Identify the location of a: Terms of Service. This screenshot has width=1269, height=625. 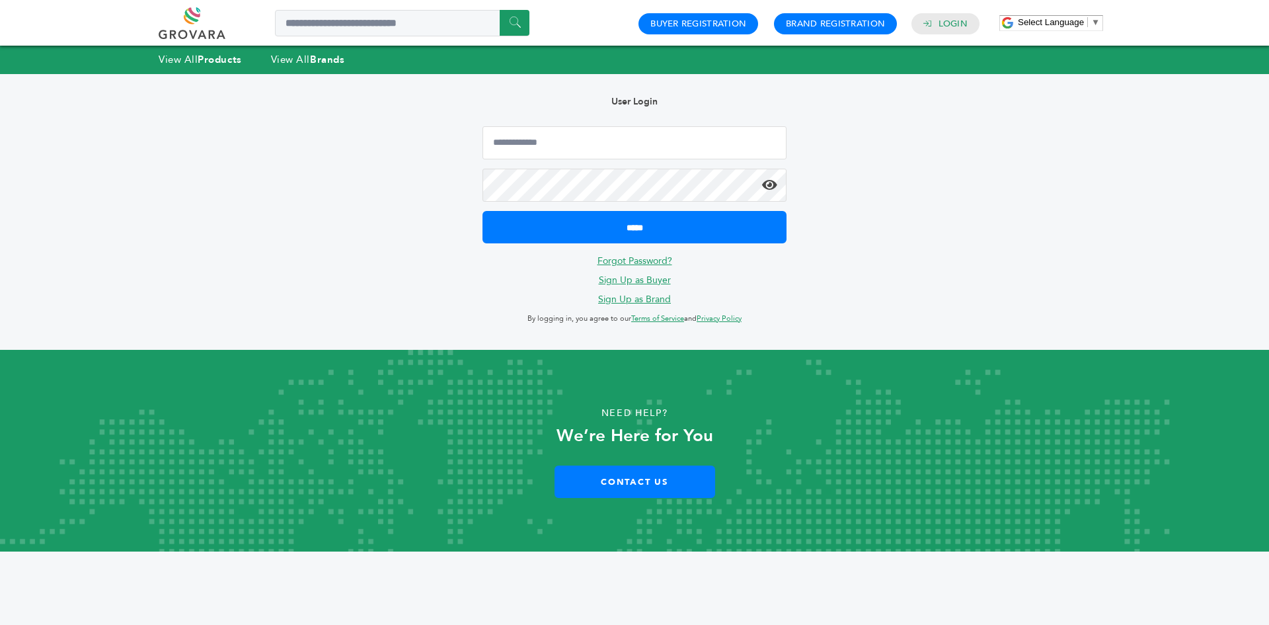
(658, 318).